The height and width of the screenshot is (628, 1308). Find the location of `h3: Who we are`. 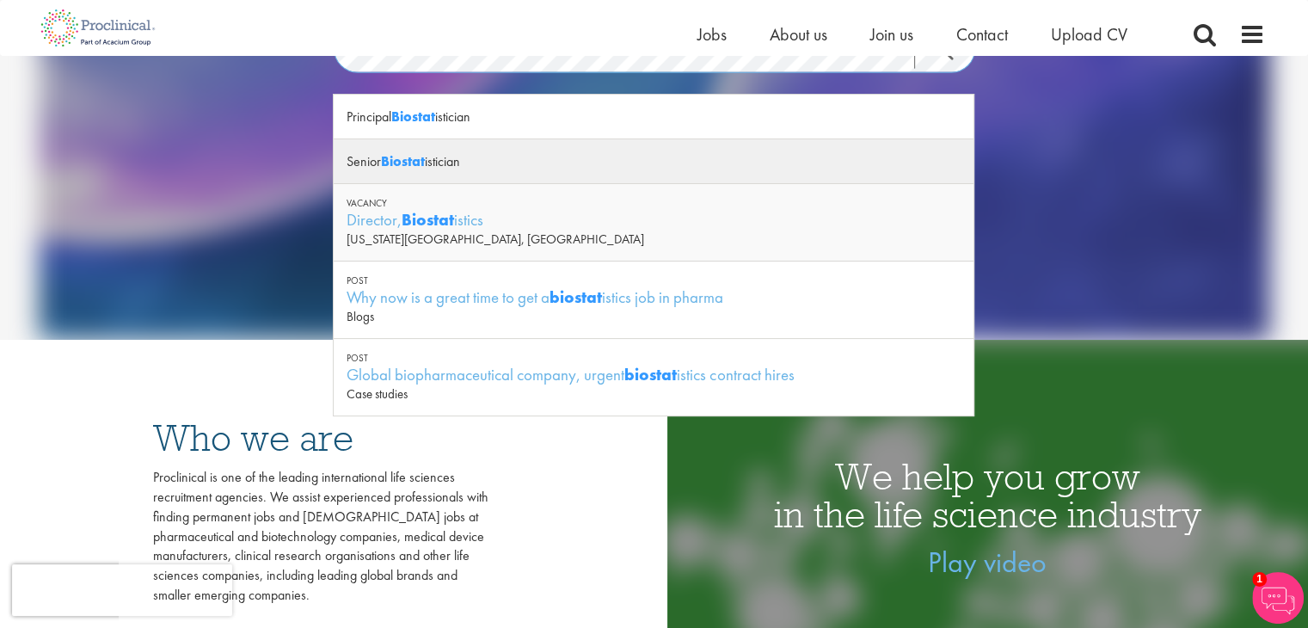

h3: Who we are is located at coordinates (321, 438).